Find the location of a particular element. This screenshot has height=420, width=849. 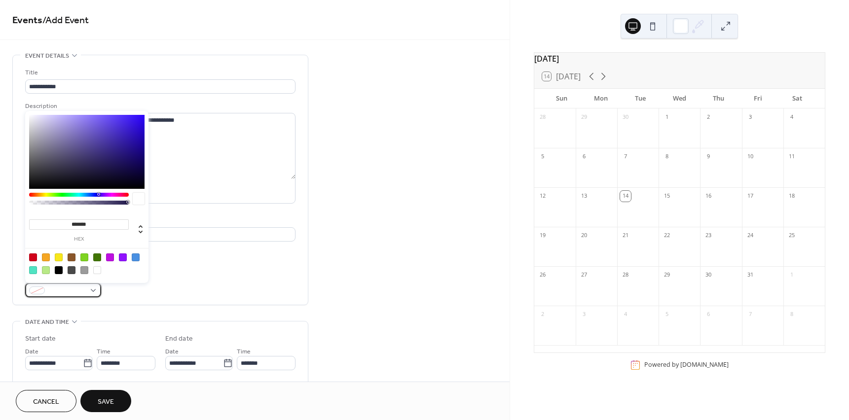

div: 23 is located at coordinates (708, 236).